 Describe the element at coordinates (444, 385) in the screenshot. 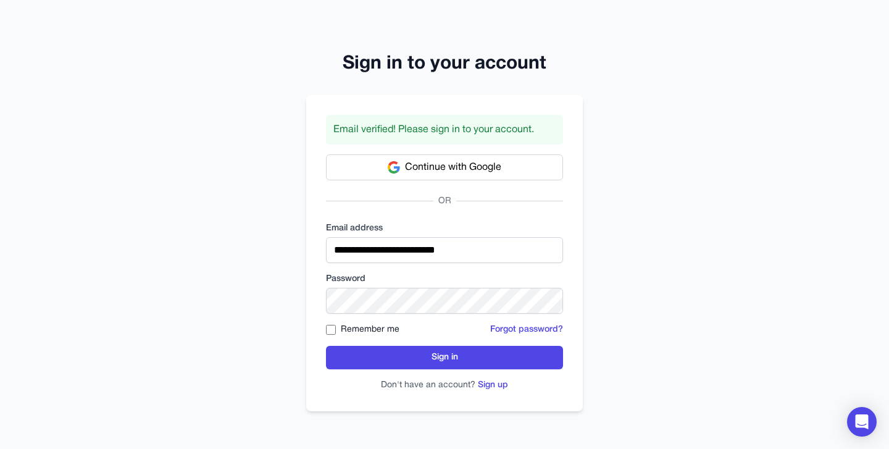

I see `p: Don't have an account?` at that location.